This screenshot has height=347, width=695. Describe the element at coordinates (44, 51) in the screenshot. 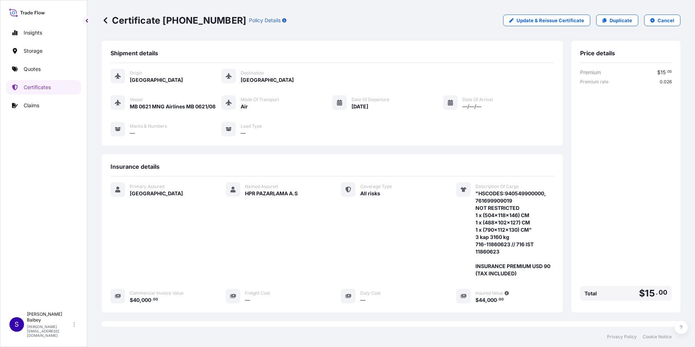

I see `a: Storage` at that location.